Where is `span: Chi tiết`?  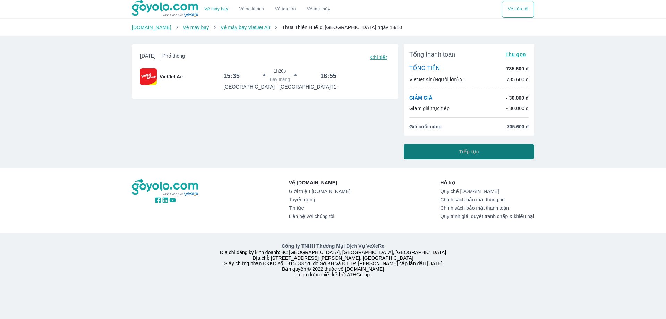 span: Chi tiết is located at coordinates (379, 57).